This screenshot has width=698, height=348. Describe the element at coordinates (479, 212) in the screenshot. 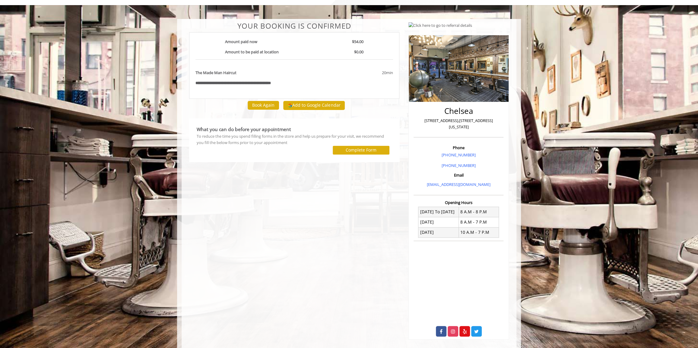

I see `td: 8 A.M - 8 P.M` at that location.